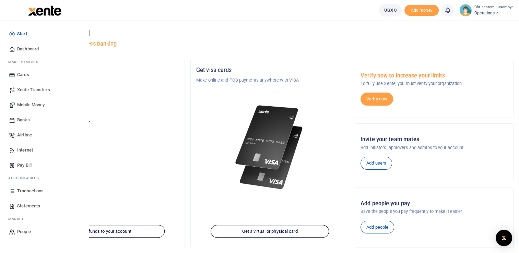 The image size is (519, 253). I want to click on span: countability, so click(26, 178).